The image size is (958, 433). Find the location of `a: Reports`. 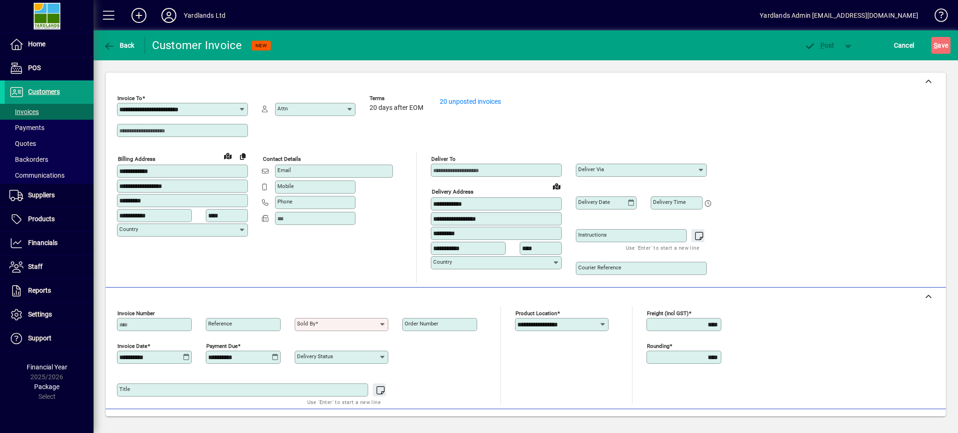

a: Reports is located at coordinates (49, 291).